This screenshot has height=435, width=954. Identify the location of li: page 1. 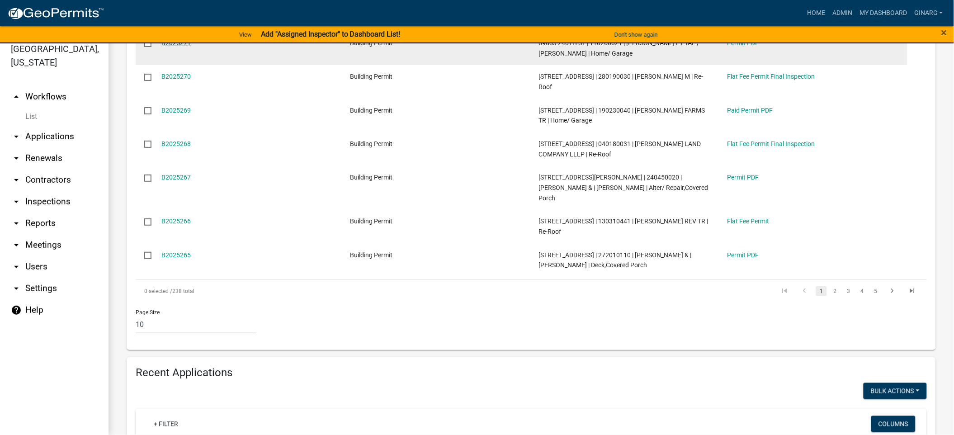
(821, 291).